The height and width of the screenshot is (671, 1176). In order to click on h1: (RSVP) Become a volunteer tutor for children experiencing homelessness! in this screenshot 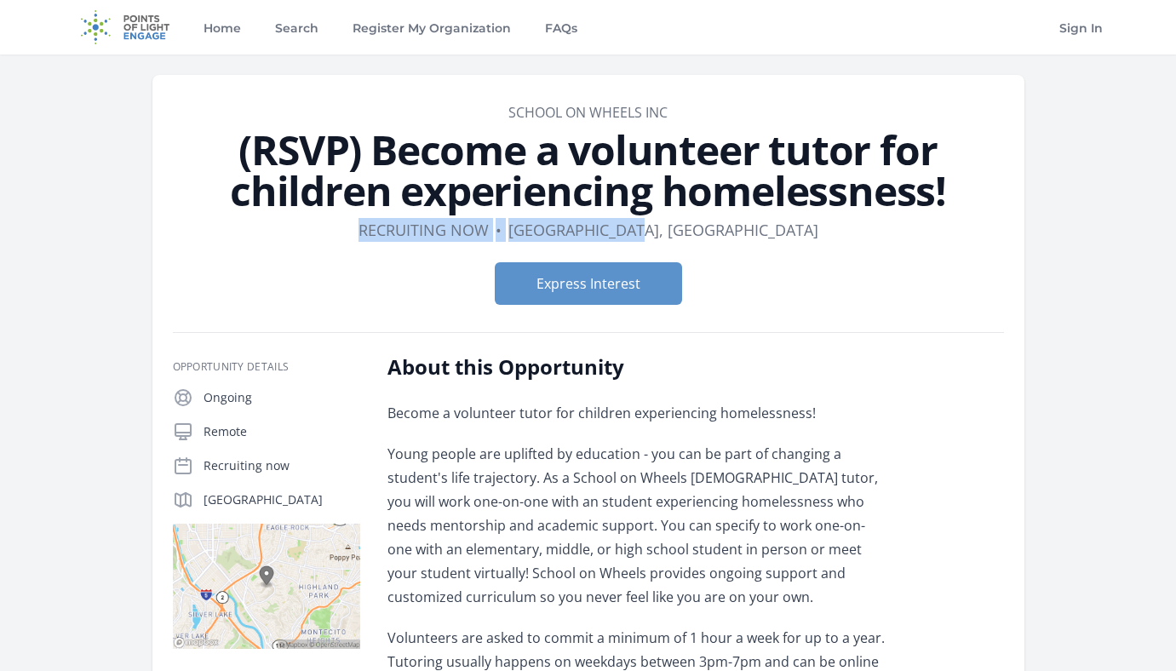, I will do `click(589, 170)`.